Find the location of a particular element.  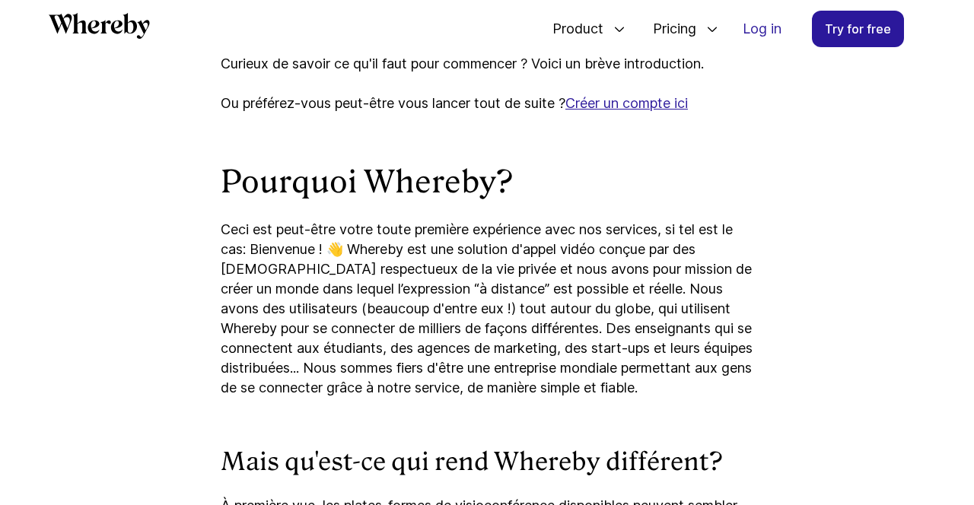

p: Curieux de savoir ce qu'il faut pour commencer ? Voici un brève introduction. Ou préférez-vous pe... is located at coordinates (487, 84).